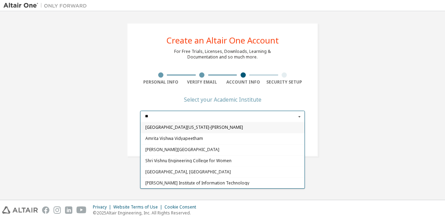  Describe the element at coordinates (223, 161) in the screenshot. I see `span: Shri Vishnu Engineering College for Women` at that location.